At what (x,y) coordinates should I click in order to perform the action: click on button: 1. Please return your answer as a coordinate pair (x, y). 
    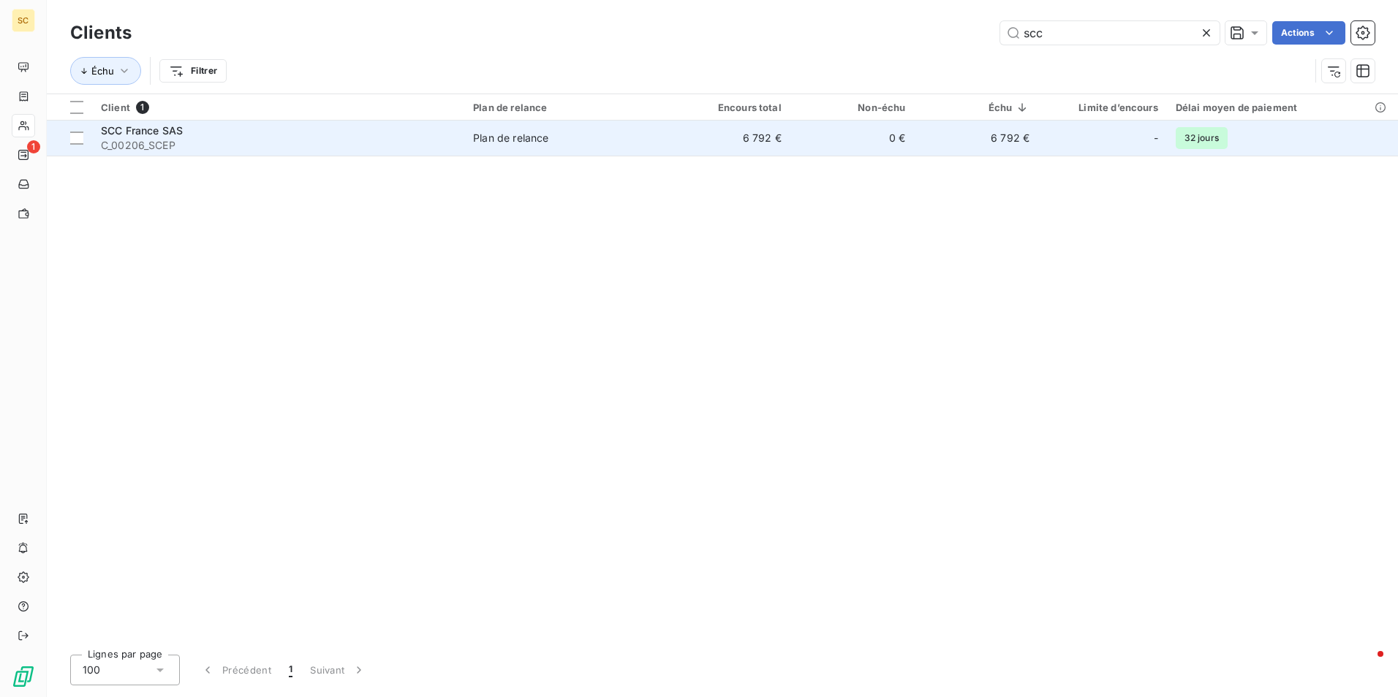
    Looking at the image, I should click on (290, 670).